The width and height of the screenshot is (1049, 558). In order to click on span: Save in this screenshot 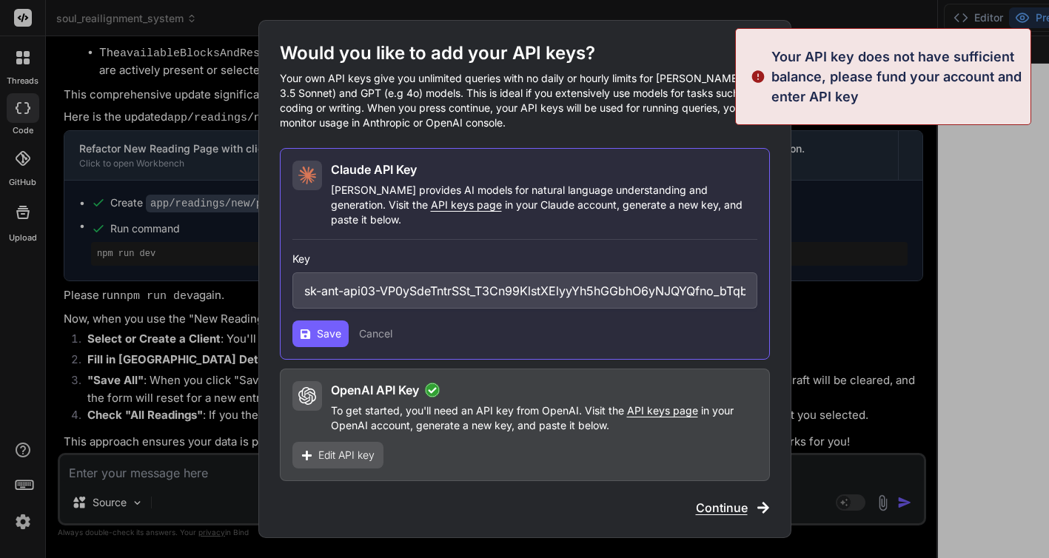, I will do `click(329, 334)`.